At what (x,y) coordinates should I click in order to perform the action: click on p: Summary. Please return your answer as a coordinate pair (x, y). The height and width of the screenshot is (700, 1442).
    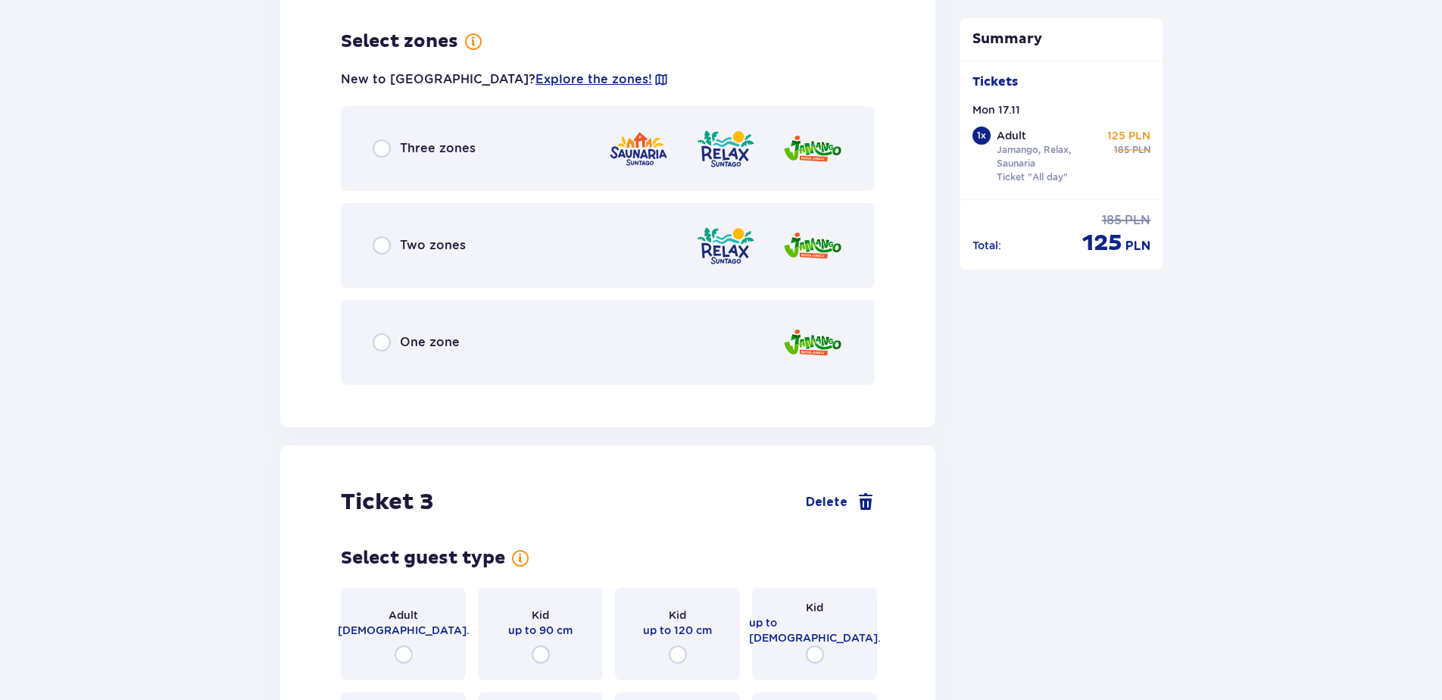
    Looking at the image, I should click on (1062, 39).